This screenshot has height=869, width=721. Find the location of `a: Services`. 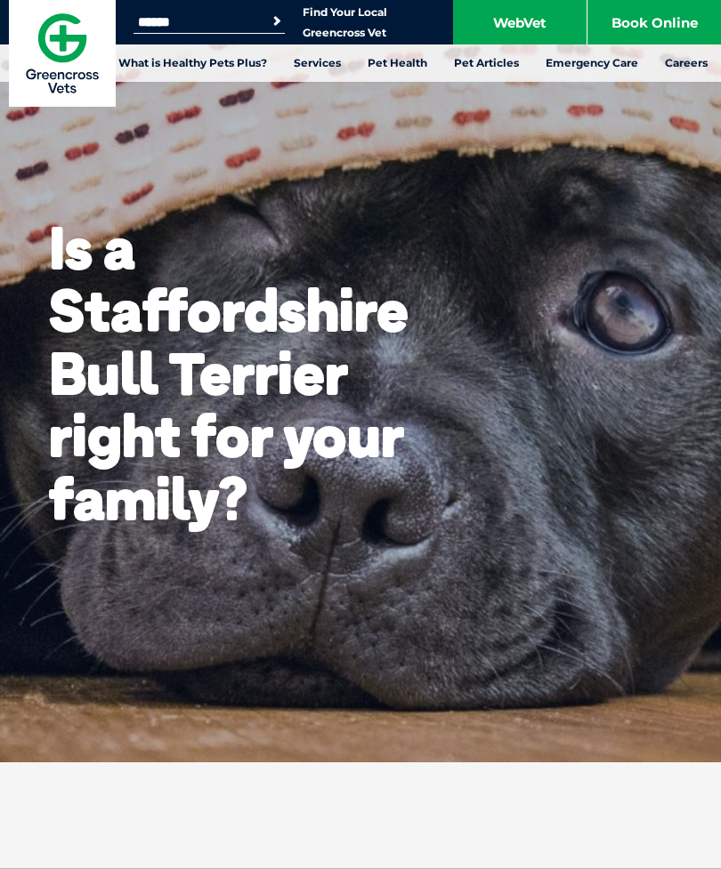

a: Services is located at coordinates (317, 63).